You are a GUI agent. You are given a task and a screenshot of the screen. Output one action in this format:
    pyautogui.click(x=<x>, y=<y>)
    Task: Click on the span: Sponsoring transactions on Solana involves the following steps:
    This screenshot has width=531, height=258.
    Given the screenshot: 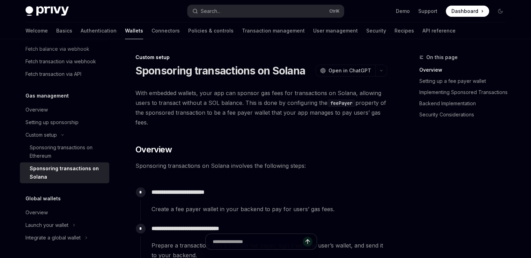 What is the action you would take?
    pyautogui.click(x=261, y=166)
    